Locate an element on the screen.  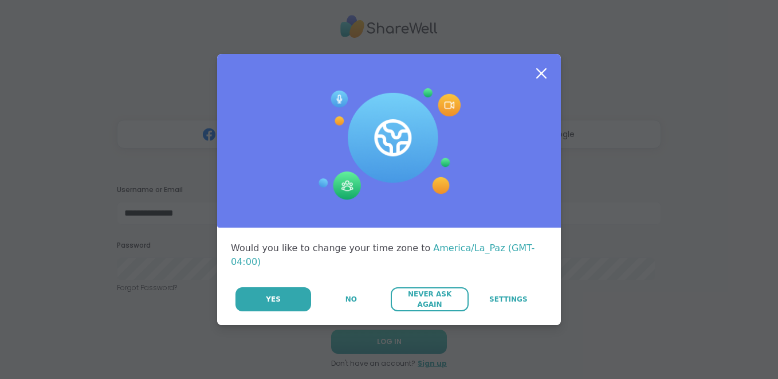
span: Settings is located at coordinates (508, 299).